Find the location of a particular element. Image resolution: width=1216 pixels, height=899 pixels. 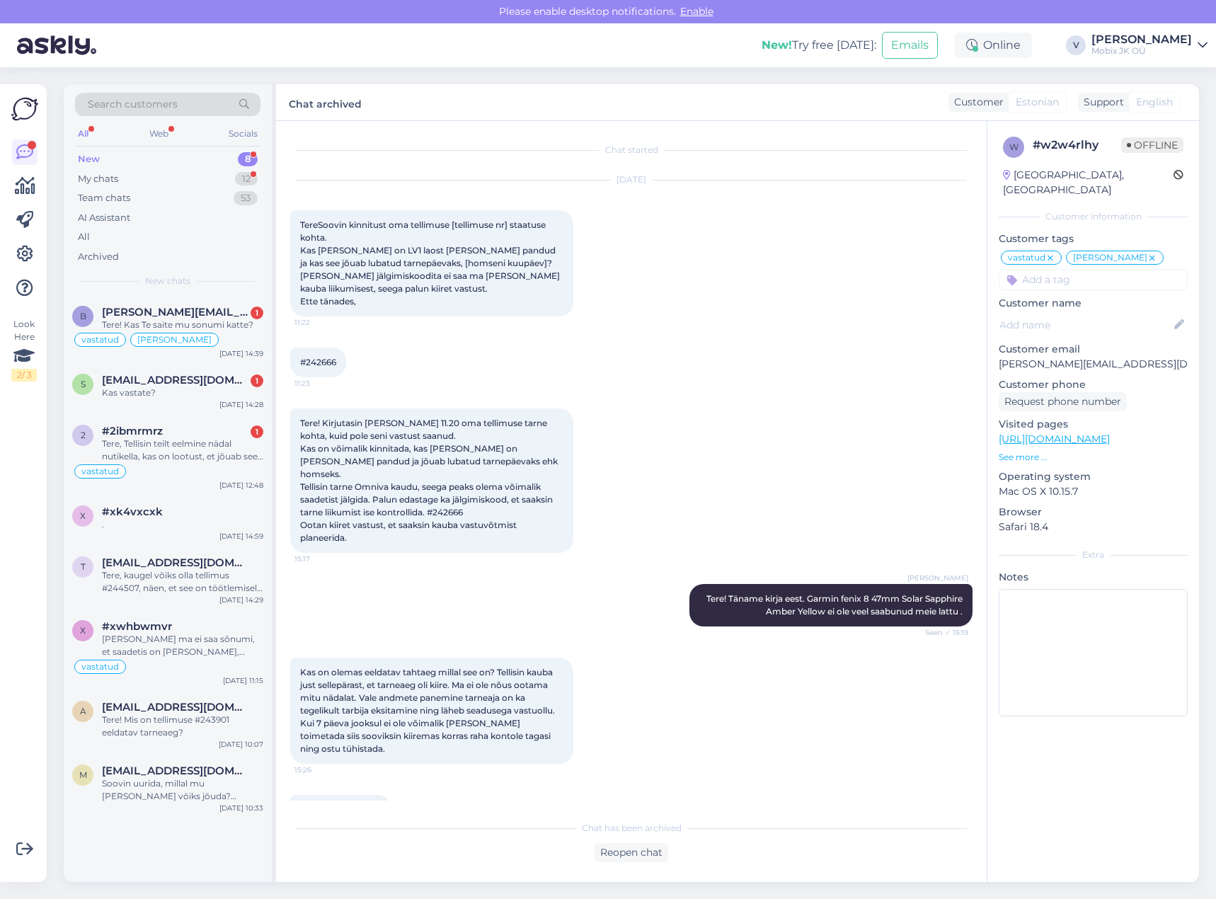

p: Mac OS X 10.15.7 is located at coordinates (1093, 491).